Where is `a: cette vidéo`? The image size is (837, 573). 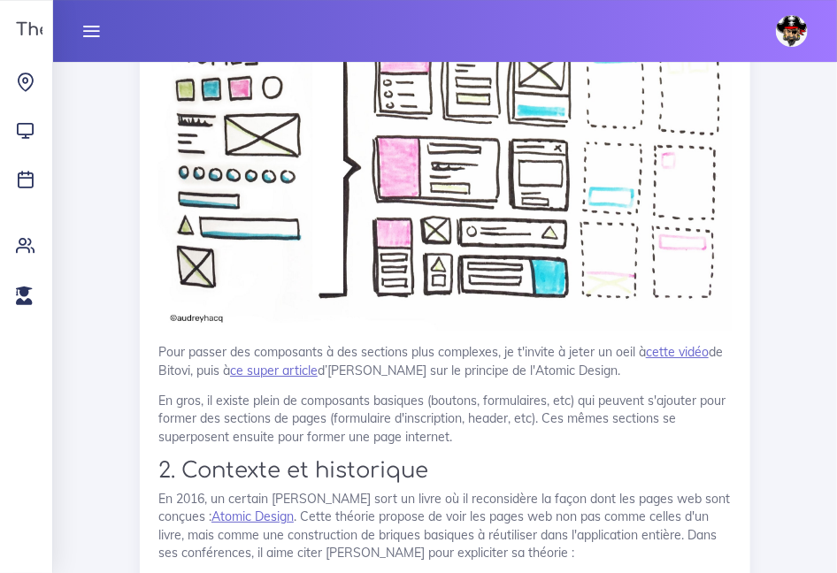
a: cette vidéo is located at coordinates (677, 352).